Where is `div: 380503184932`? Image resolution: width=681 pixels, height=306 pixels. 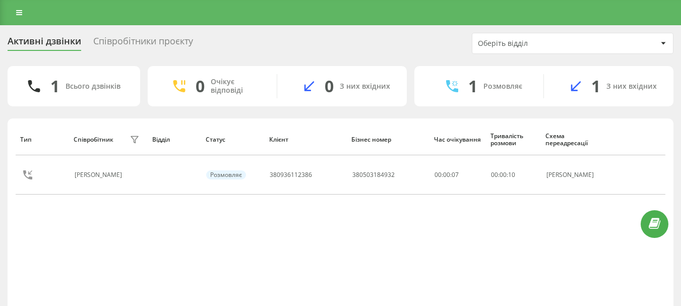 div: 380503184932 is located at coordinates (373, 175).